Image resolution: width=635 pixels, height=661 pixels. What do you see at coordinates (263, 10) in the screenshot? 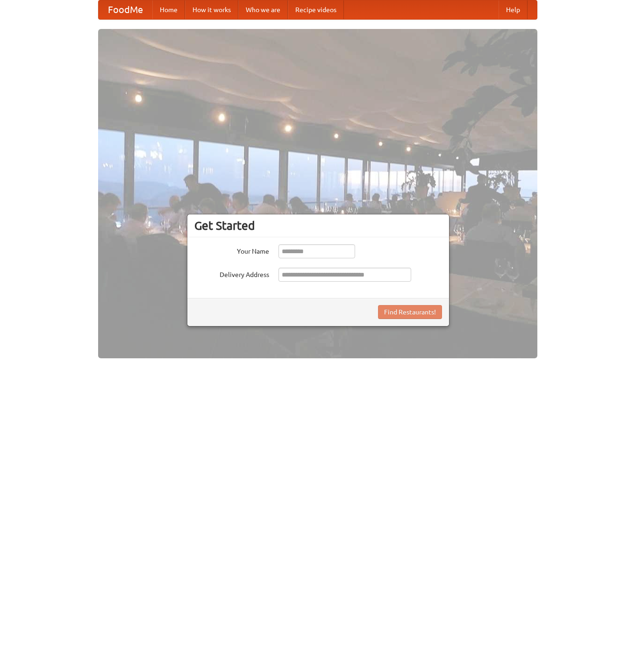
I see `a: Who we are` at bounding box center [263, 10].